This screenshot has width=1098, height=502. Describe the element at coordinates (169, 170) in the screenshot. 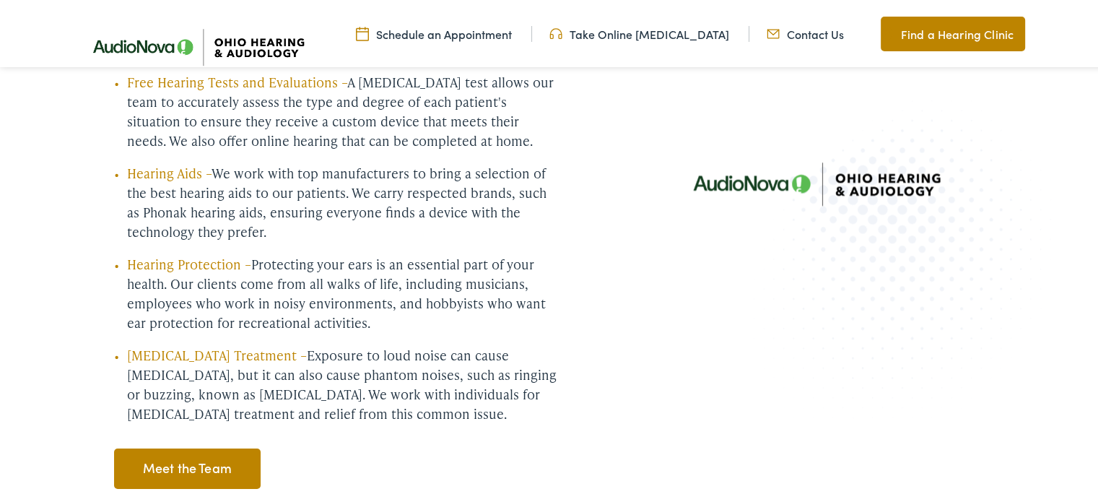

I see `a: Hearing Aids –` at that location.